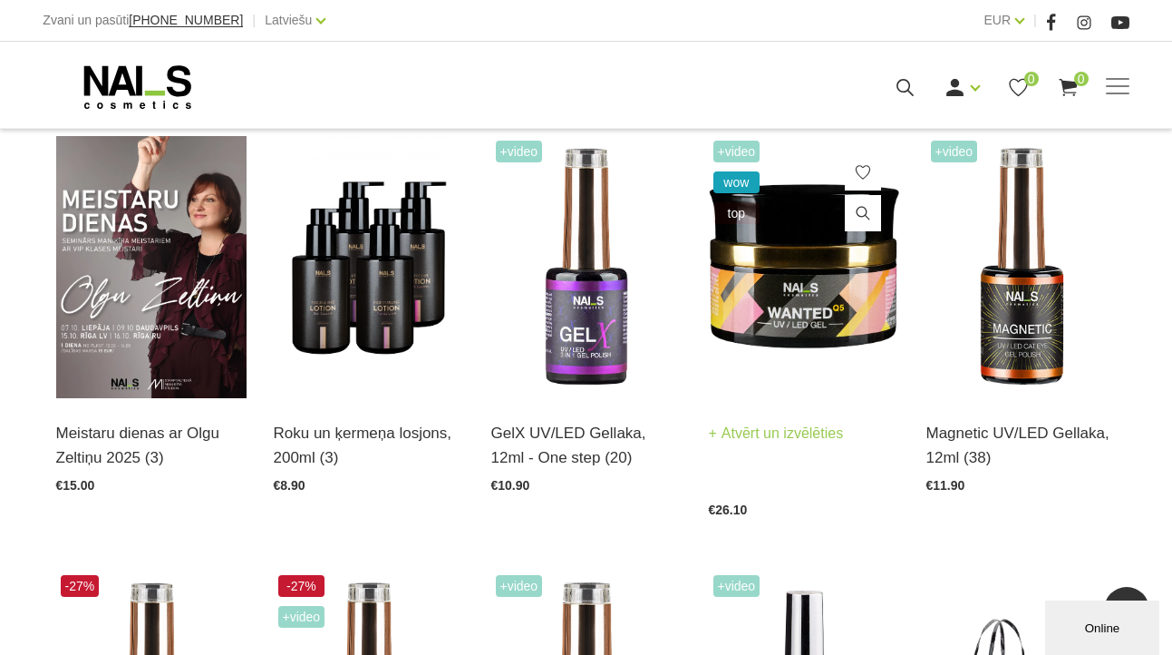 Image resolution: width=1172 pixels, height=655 pixels. Describe the element at coordinates (776, 433) in the screenshot. I see `a: Atvērt un izvēlēties` at that location.